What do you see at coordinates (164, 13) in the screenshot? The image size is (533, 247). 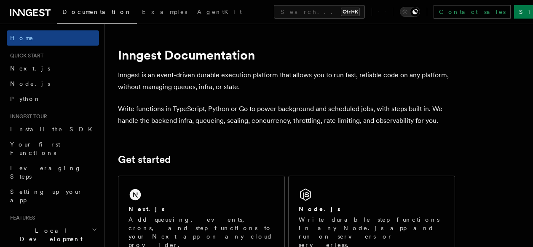 I see `a: Examples` at bounding box center [164, 13].